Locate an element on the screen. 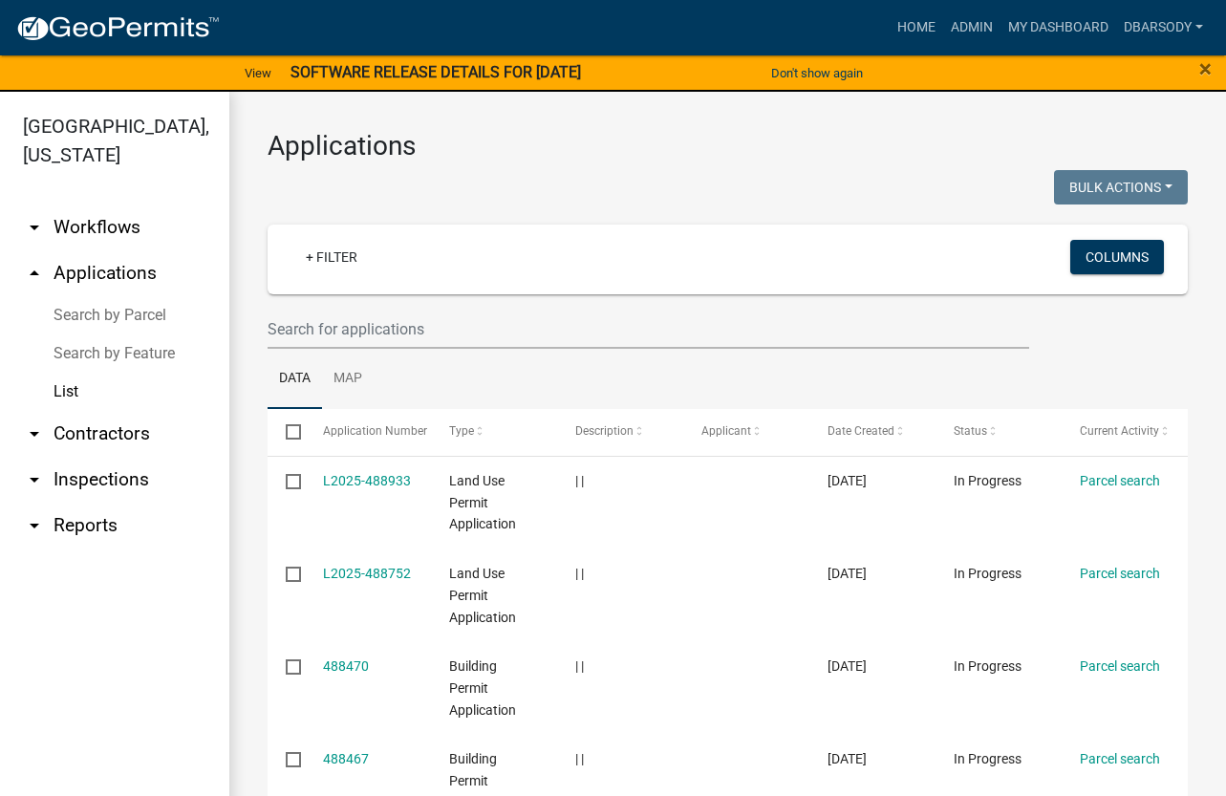 This screenshot has width=1226, height=796. span: 10/07/2025 is located at coordinates (847, 481).